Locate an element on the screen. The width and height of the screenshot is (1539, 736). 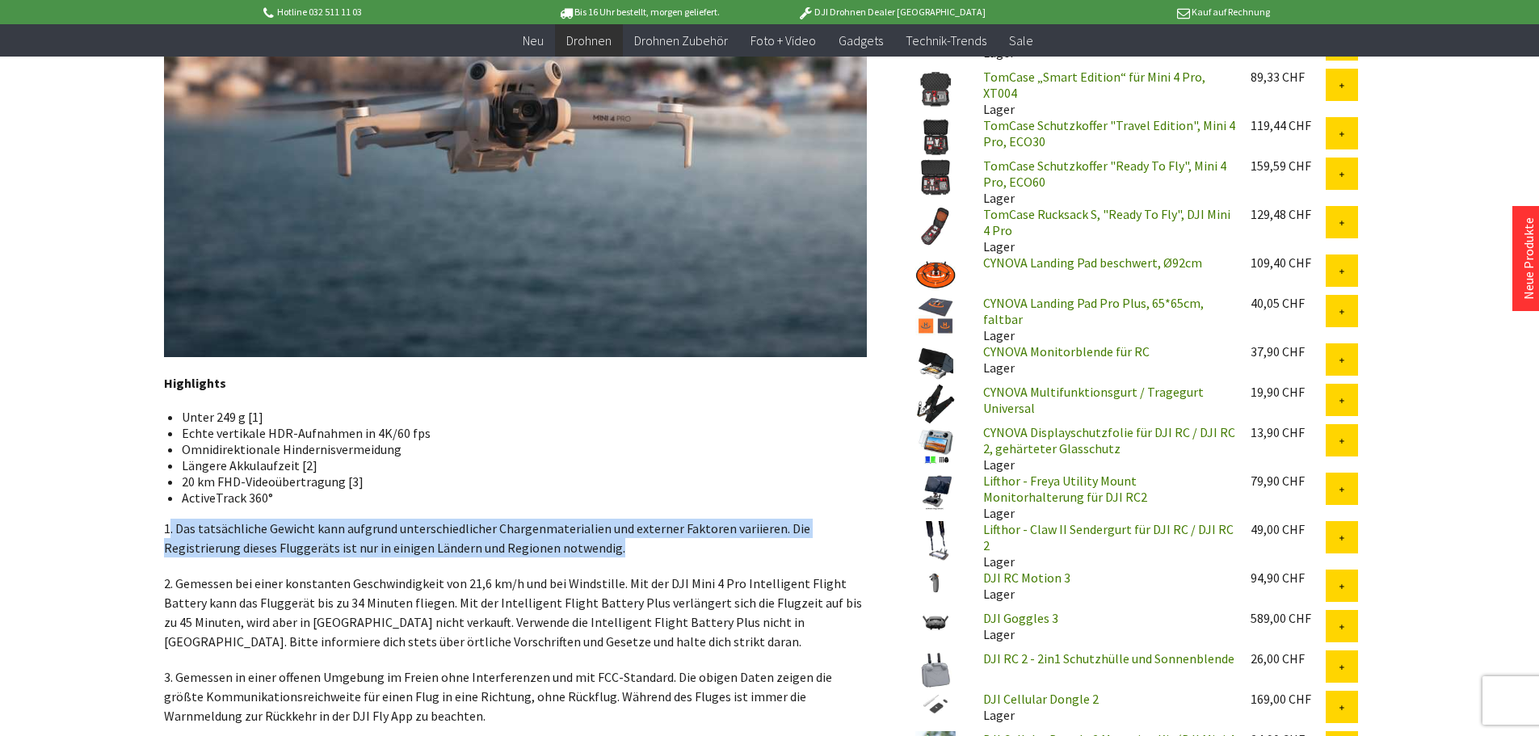
img: CYNOVA Landing Pad Pro Plus, 65*65cm, faltbar is located at coordinates (936, 315).